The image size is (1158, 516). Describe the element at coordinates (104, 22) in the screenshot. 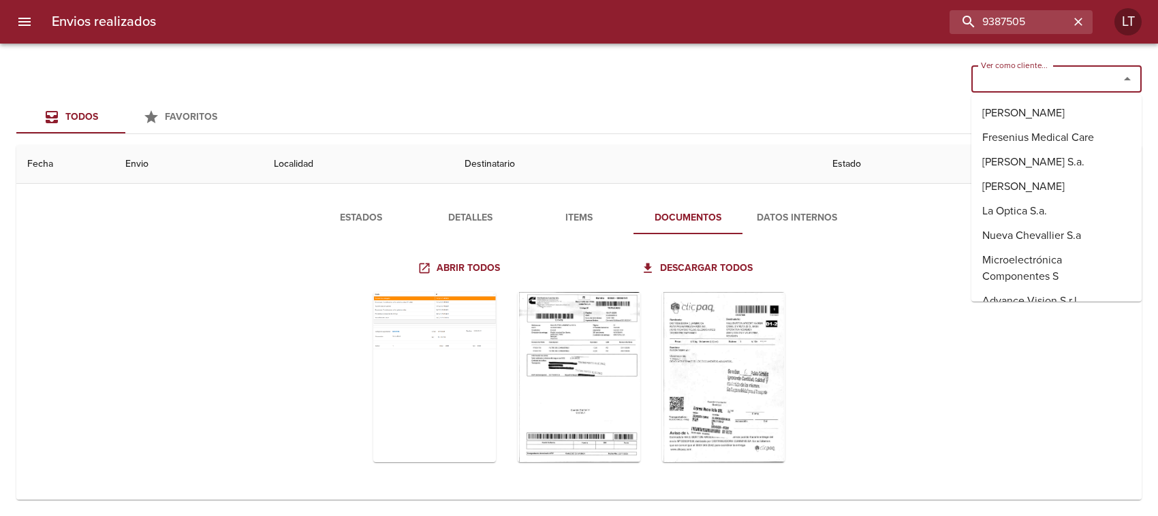

I see `h6: Envios realizados` at that location.